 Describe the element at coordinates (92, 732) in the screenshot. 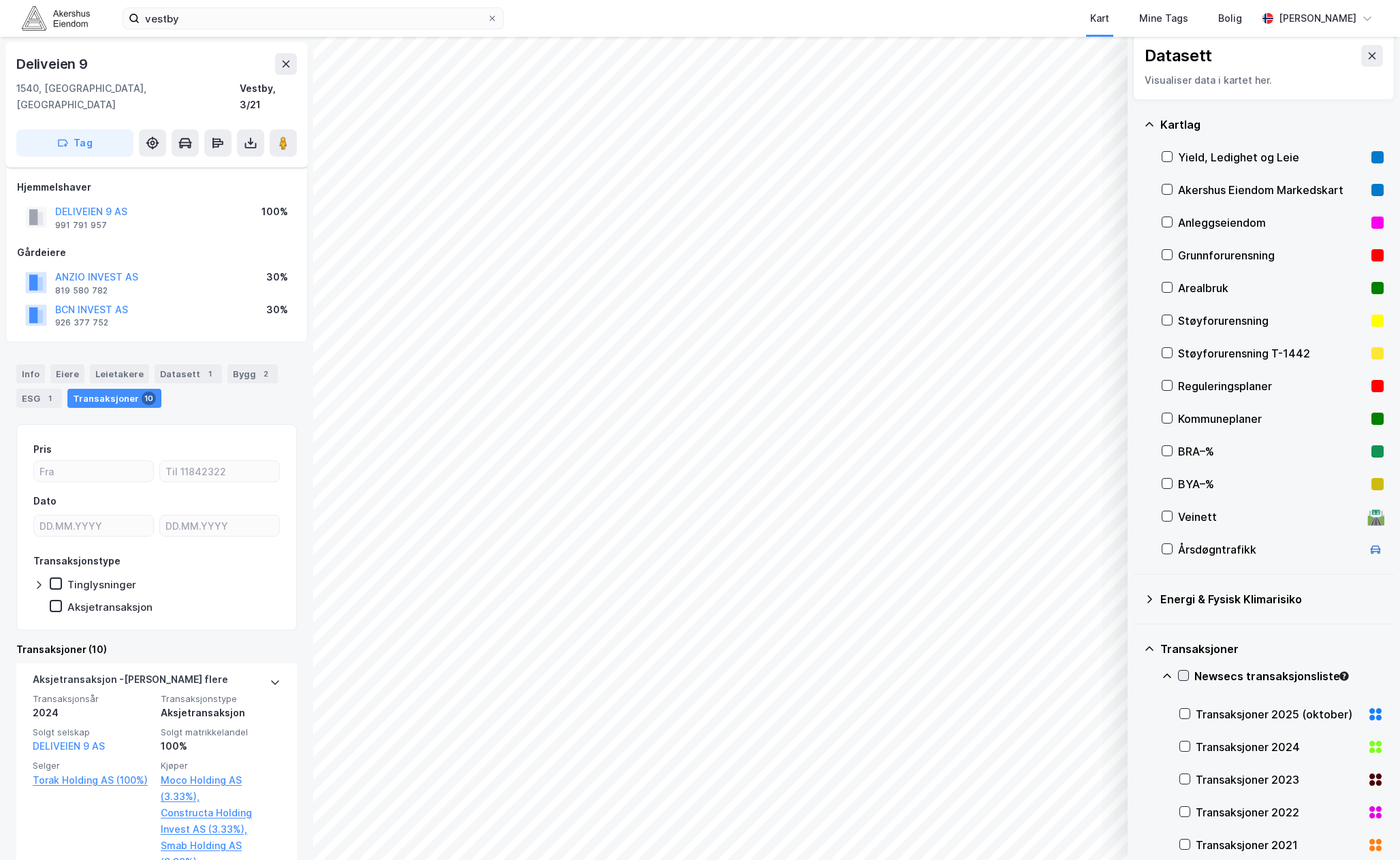

I see `span: Solgt selskap` at that location.